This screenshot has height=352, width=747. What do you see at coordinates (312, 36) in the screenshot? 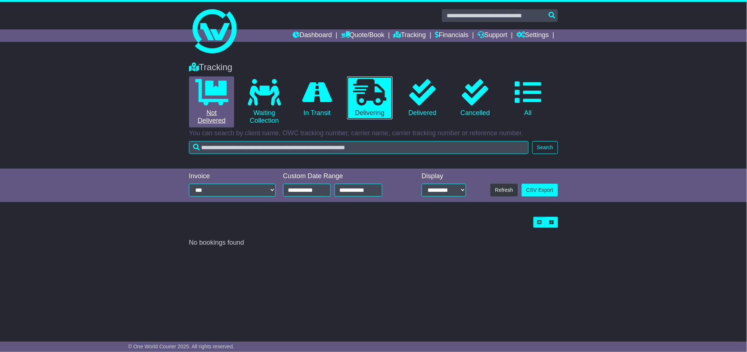
I see `a: Dashboard` at bounding box center [312, 36].